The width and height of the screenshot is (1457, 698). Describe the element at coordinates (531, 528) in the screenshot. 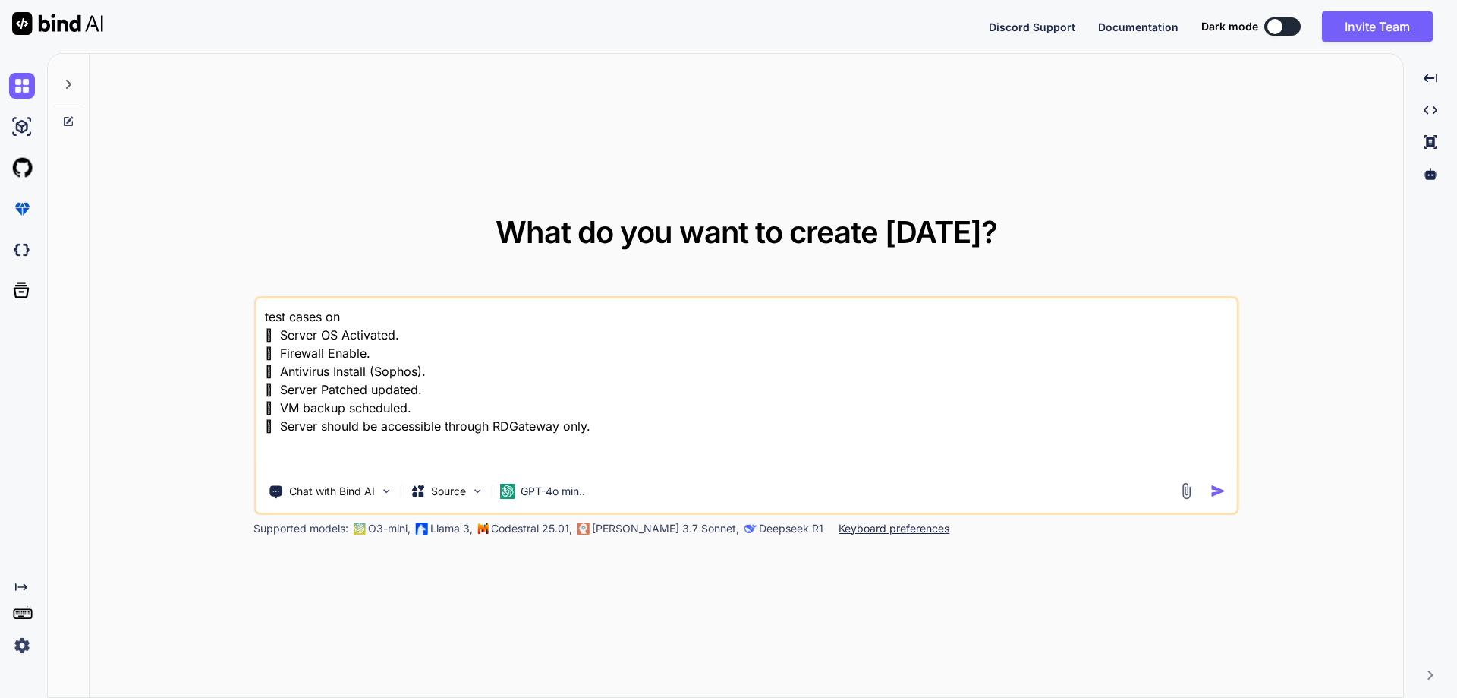

I see `p: Codestral 25.01,` at that location.